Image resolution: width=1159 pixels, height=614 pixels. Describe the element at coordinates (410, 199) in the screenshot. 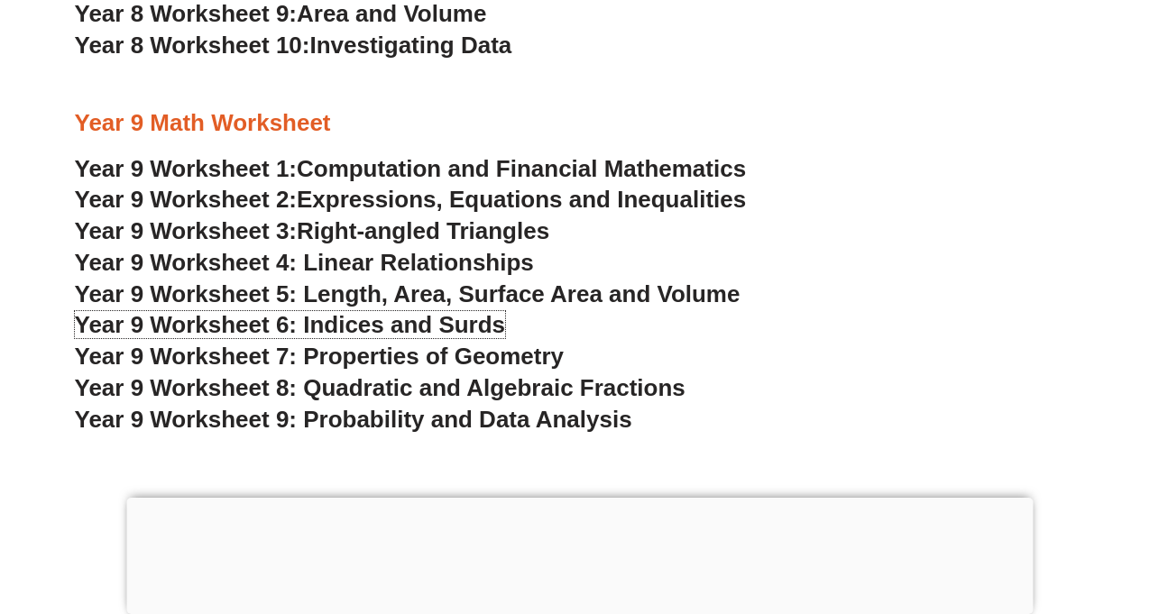

I see `a: Year 9 Worksheet 2:Expressions, Equations and Inequalities` at that location.